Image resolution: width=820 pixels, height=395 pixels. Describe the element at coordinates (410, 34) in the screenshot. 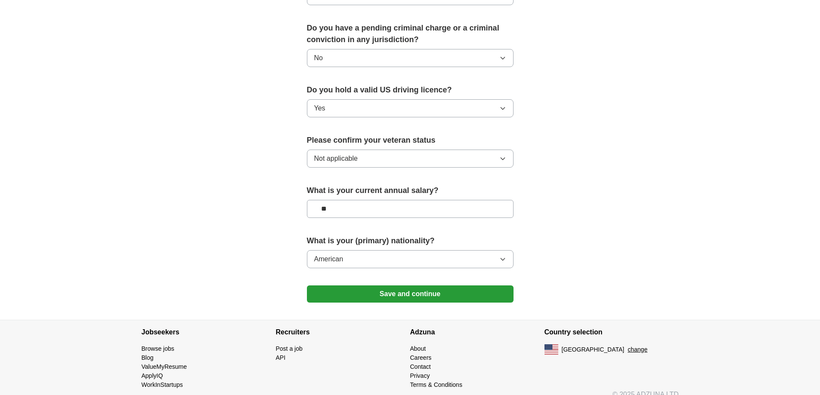

I see `label: Do you have a pending criminal charge or a criminal conviction in any jurisdiction?` at that location.